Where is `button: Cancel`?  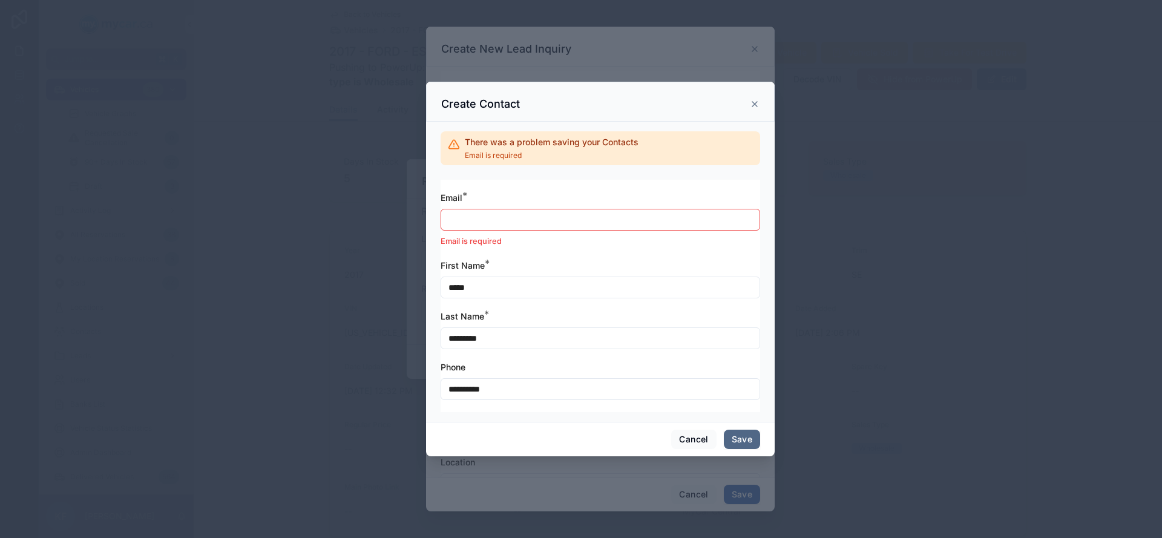
button: Cancel is located at coordinates (694, 439).